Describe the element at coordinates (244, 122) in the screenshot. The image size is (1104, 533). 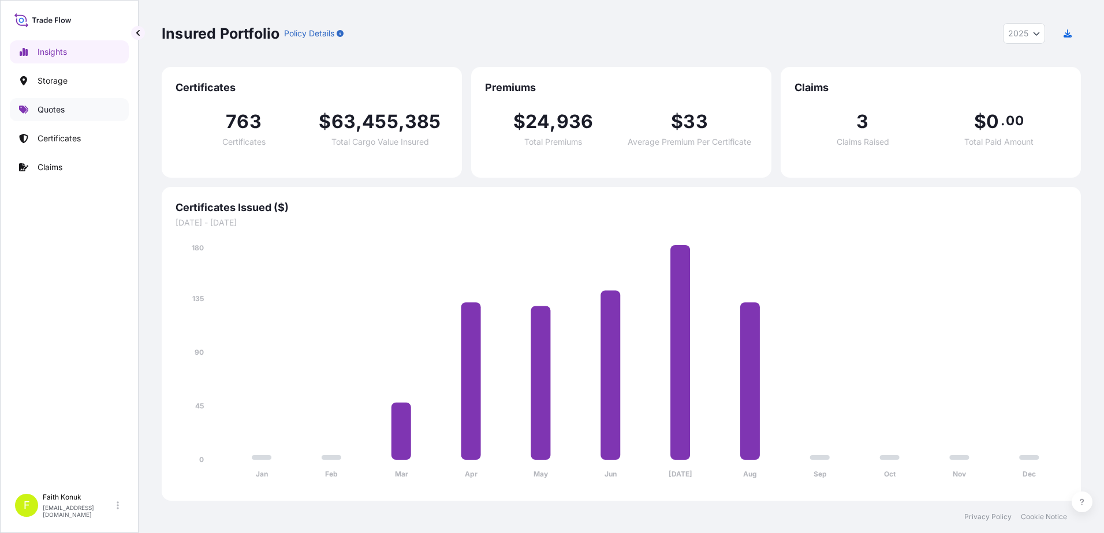
I see `span: 763` at that location.